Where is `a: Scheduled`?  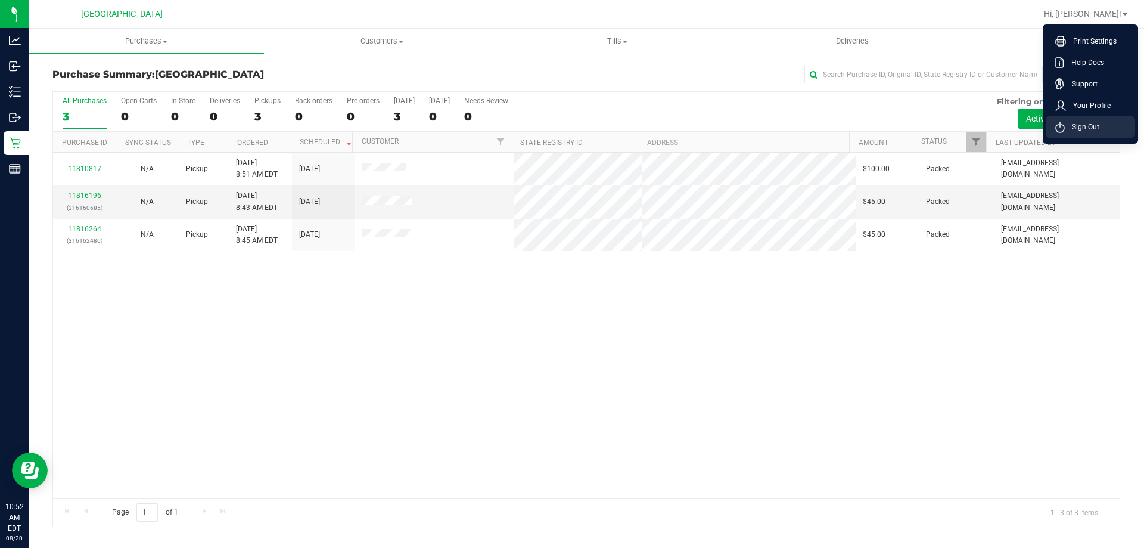
a: Scheduled is located at coordinates (327, 142).